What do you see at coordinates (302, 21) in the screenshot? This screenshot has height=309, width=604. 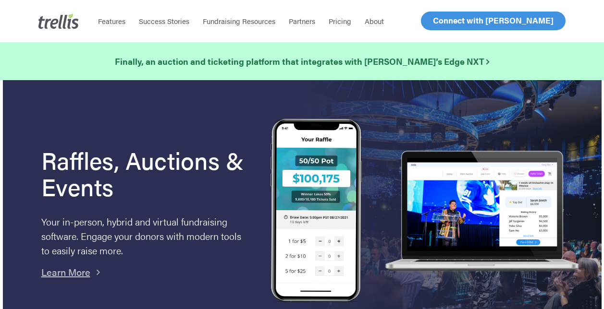 I see `span: Partners` at bounding box center [302, 21].